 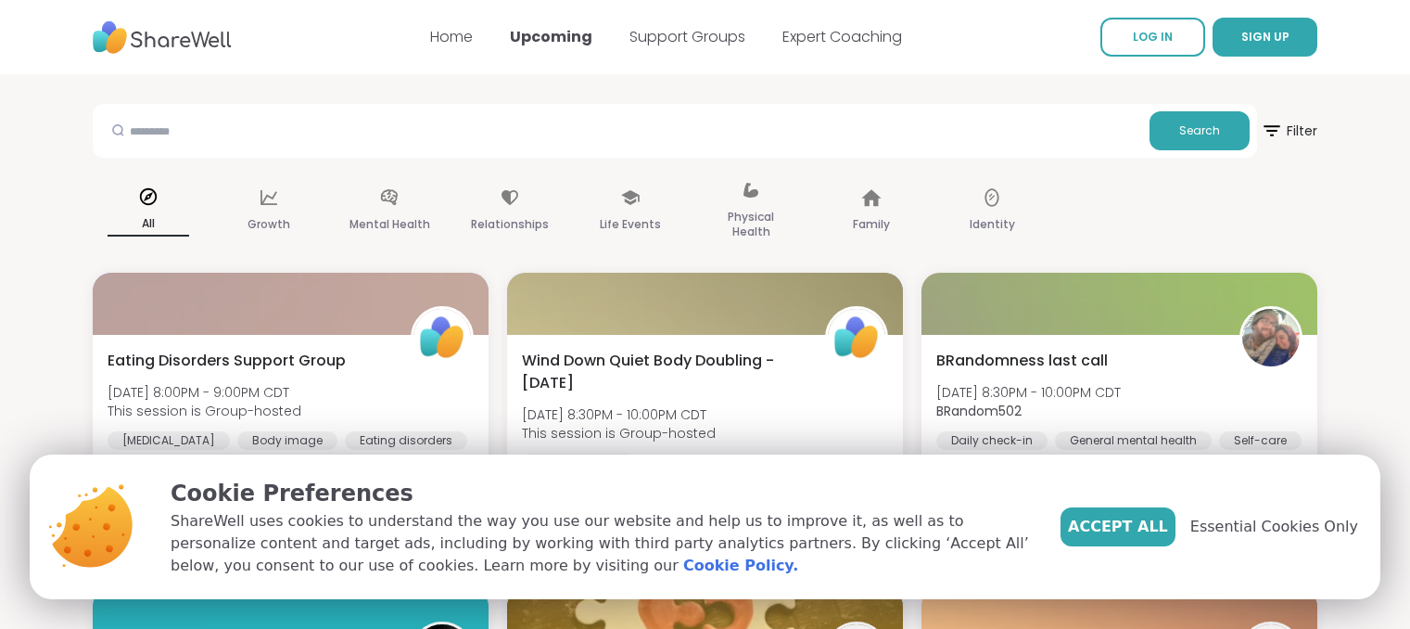 I want to click on a: Expert Coaching, so click(x=842, y=36).